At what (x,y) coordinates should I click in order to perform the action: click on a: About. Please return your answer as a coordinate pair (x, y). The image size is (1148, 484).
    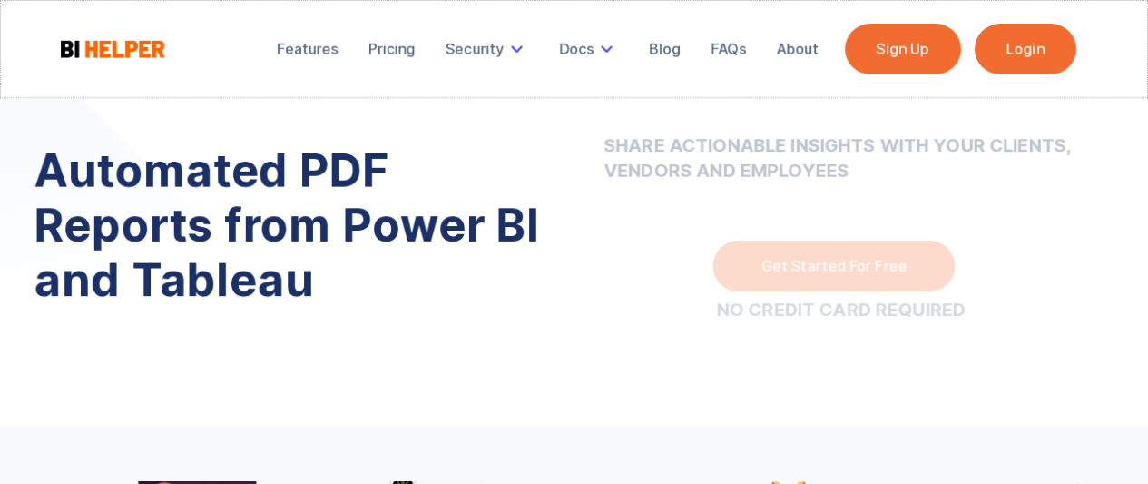
    Looking at the image, I should click on (798, 49).